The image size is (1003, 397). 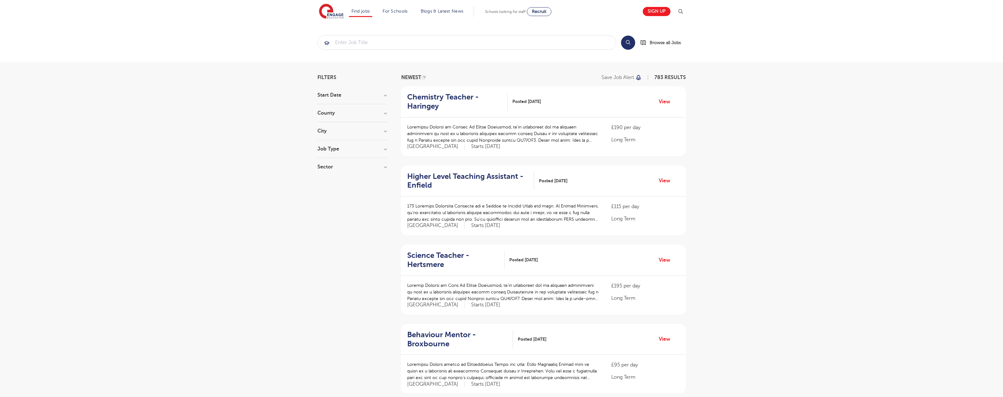 What do you see at coordinates (670, 77) in the screenshot?
I see `span: 783 RESULTS` at bounding box center [670, 77].